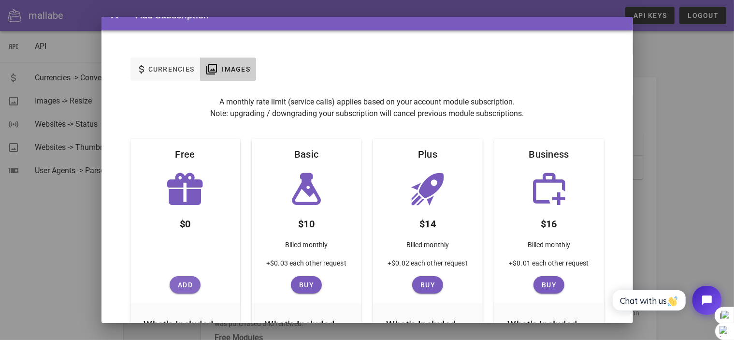  Describe the element at coordinates (549, 222) in the screenshot. I see `div: $16` at that location.